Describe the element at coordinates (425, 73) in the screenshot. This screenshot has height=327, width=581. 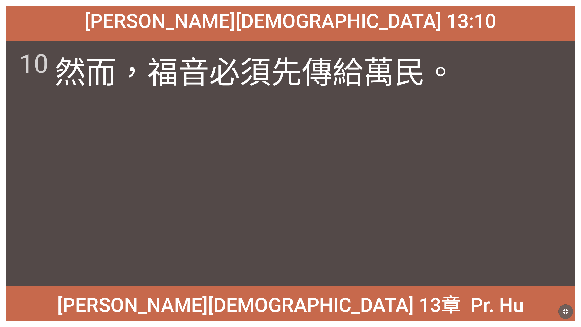
I see `wg3956: 民` at that location.